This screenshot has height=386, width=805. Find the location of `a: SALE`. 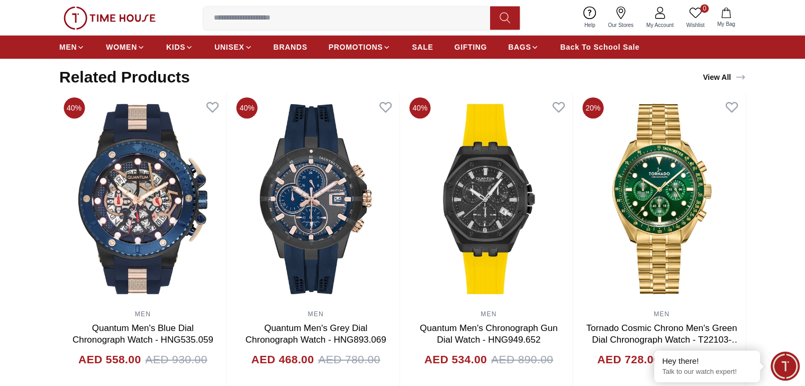

a: SALE is located at coordinates (422, 47).